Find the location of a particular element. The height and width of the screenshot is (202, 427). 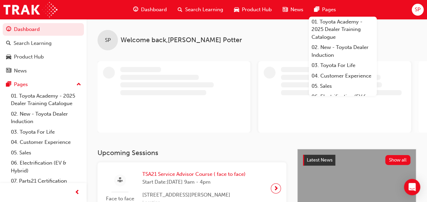

h3: Upcoming Sessions is located at coordinates (192, 153).